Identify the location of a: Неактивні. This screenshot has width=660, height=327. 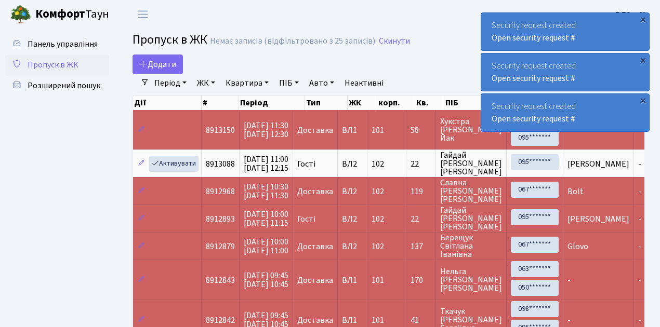
(364, 83).